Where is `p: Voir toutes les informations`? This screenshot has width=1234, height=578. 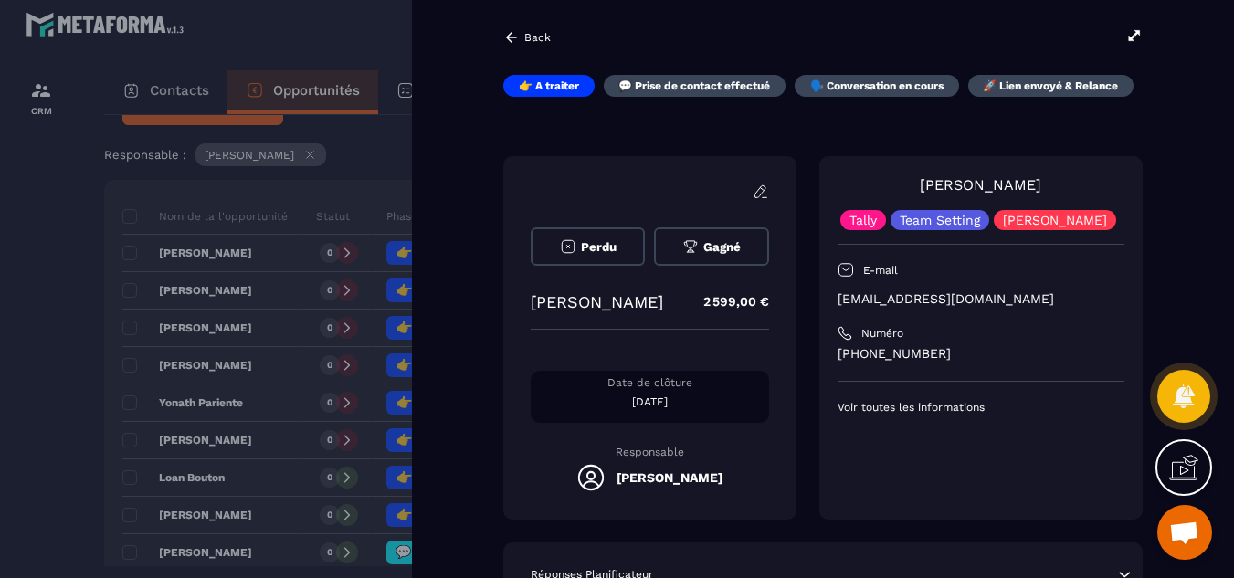 p: Voir toutes les informations is located at coordinates (981, 407).